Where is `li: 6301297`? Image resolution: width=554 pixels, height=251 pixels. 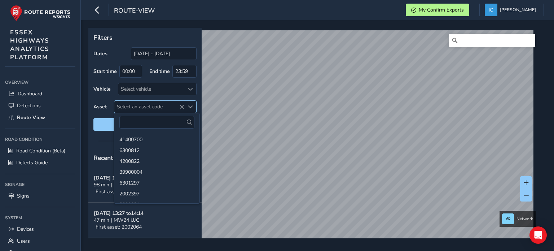
li: 6301297 is located at coordinates (157, 182).